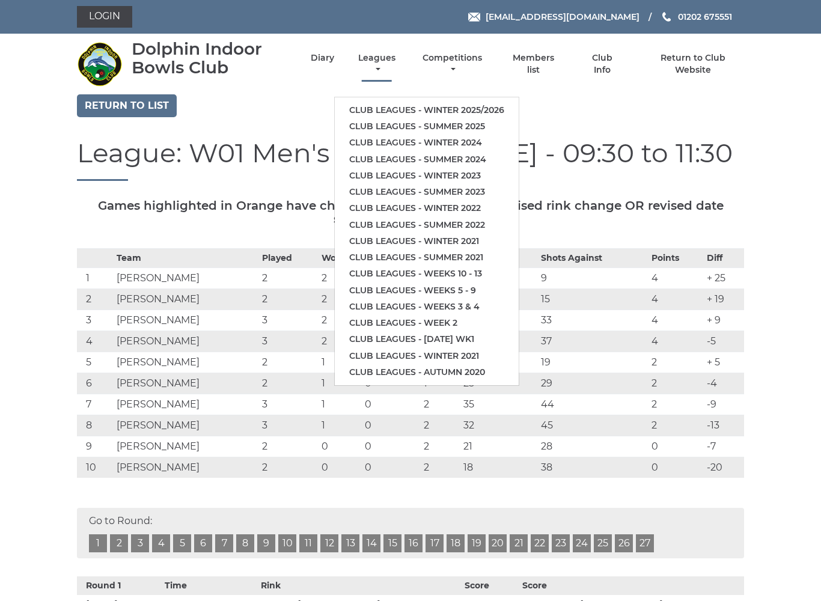  What do you see at coordinates (427, 159) in the screenshot?
I see `a: Club leagues - Summer 2024` at bounding box center [427, 159].